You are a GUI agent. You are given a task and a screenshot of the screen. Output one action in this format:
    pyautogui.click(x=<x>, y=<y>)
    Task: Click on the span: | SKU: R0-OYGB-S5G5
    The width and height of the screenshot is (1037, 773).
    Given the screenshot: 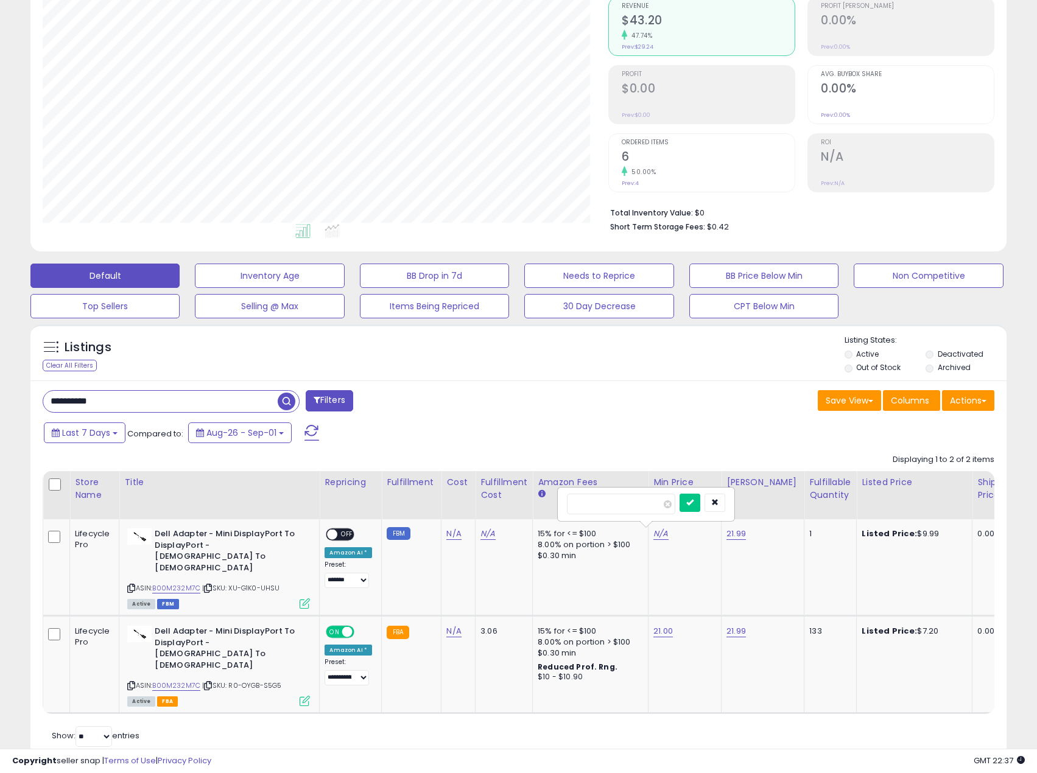 What is the action you would take?
    pyautogui.click(x=242, y=685)
    